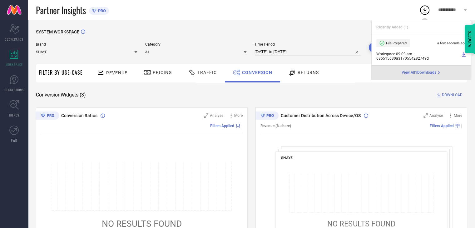 This screenshot has height=228, width=475. I want to click on span: SYSTEM WORKSPACE, so click(58, 32).